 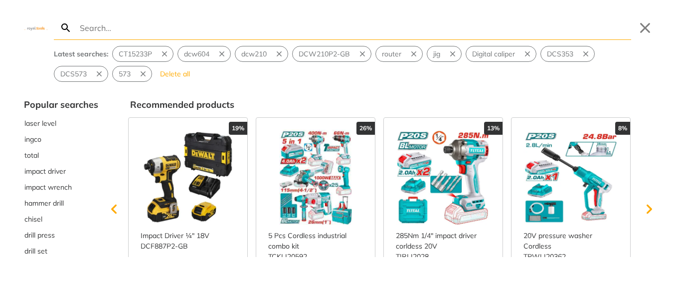 I want to click on span: jig, so click(x=437, y=54).